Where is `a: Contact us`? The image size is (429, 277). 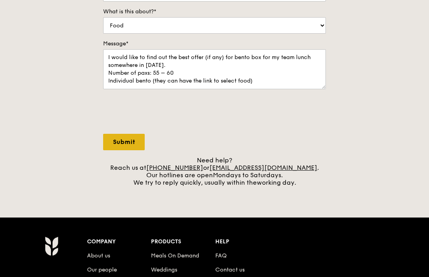
a: Contact us is located at coordinates (230, 270).